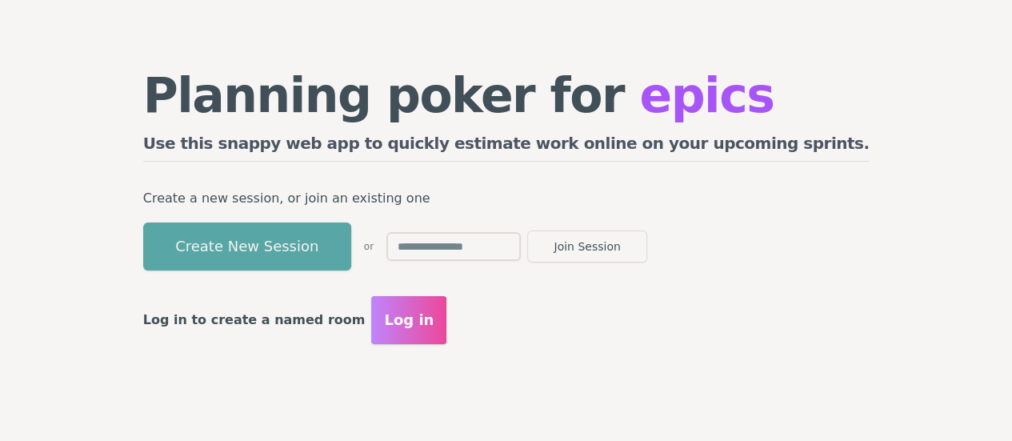  I want to click on button: Create New Session, so click(247, 246).